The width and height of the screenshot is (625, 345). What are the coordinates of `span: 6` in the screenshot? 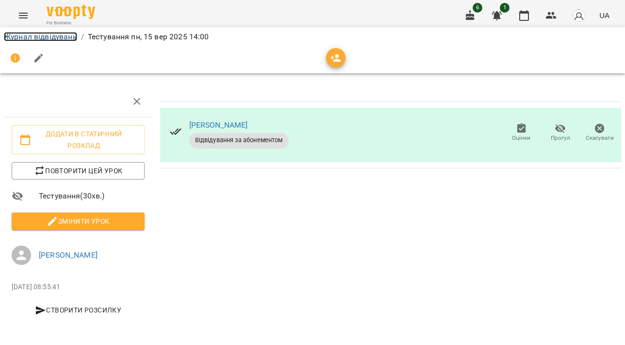 It's located at (477, 8).